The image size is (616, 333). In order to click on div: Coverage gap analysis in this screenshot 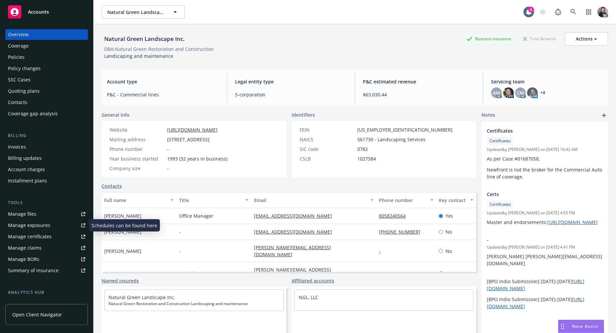, I will do `click(33, 114)`.